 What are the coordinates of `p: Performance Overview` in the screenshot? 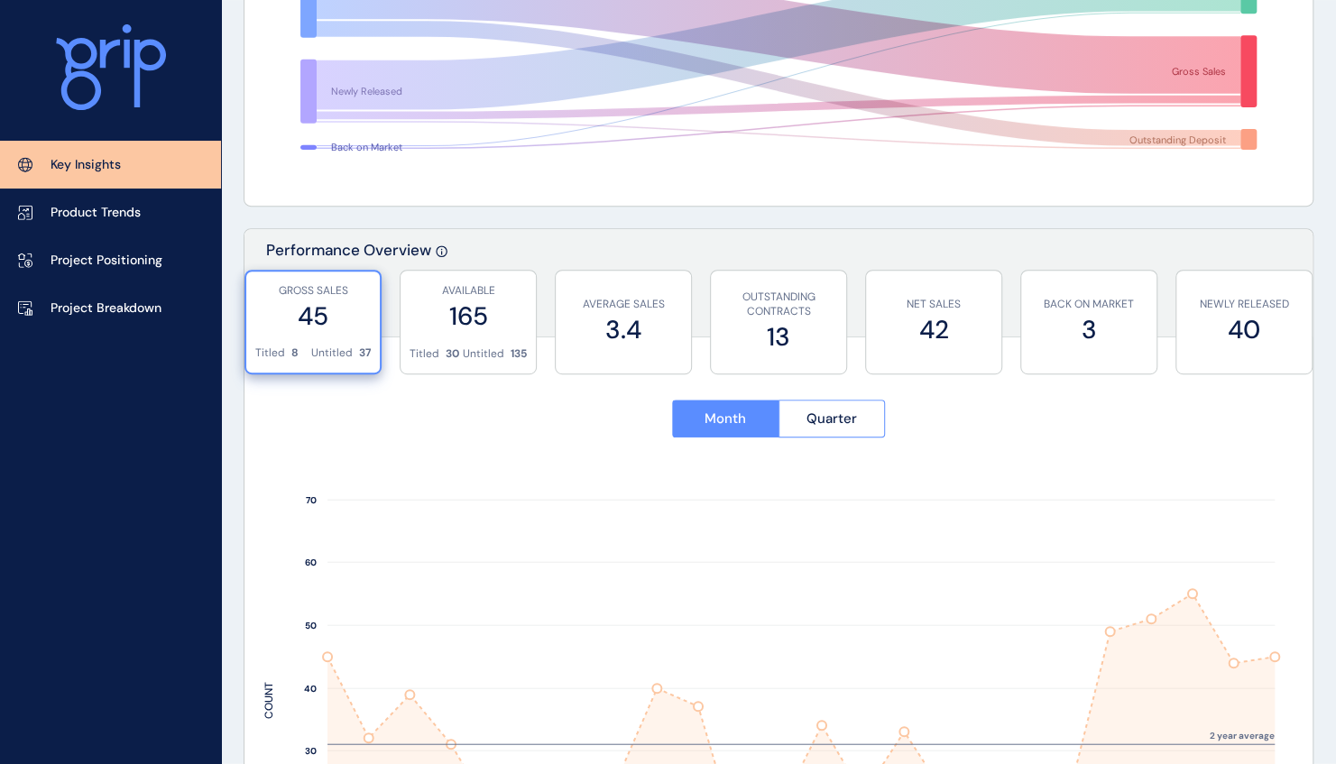 It's located at (348, 288).